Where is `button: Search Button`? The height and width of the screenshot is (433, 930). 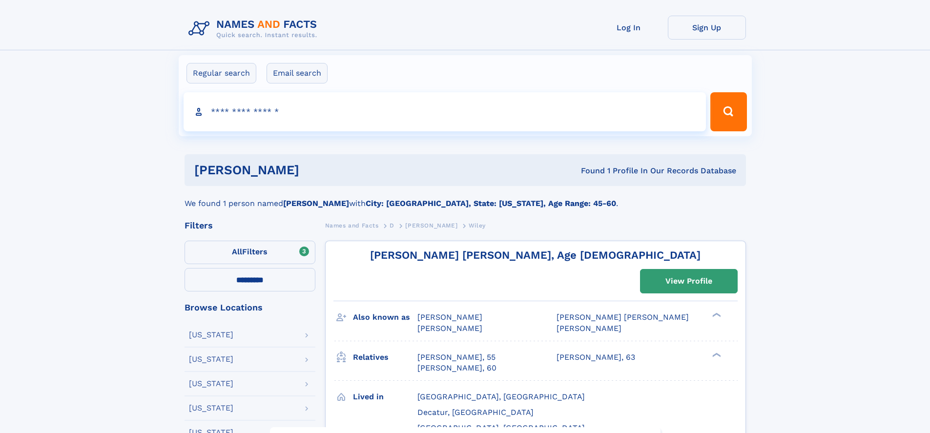
button: Search Button is located at coordinates (728, 112).